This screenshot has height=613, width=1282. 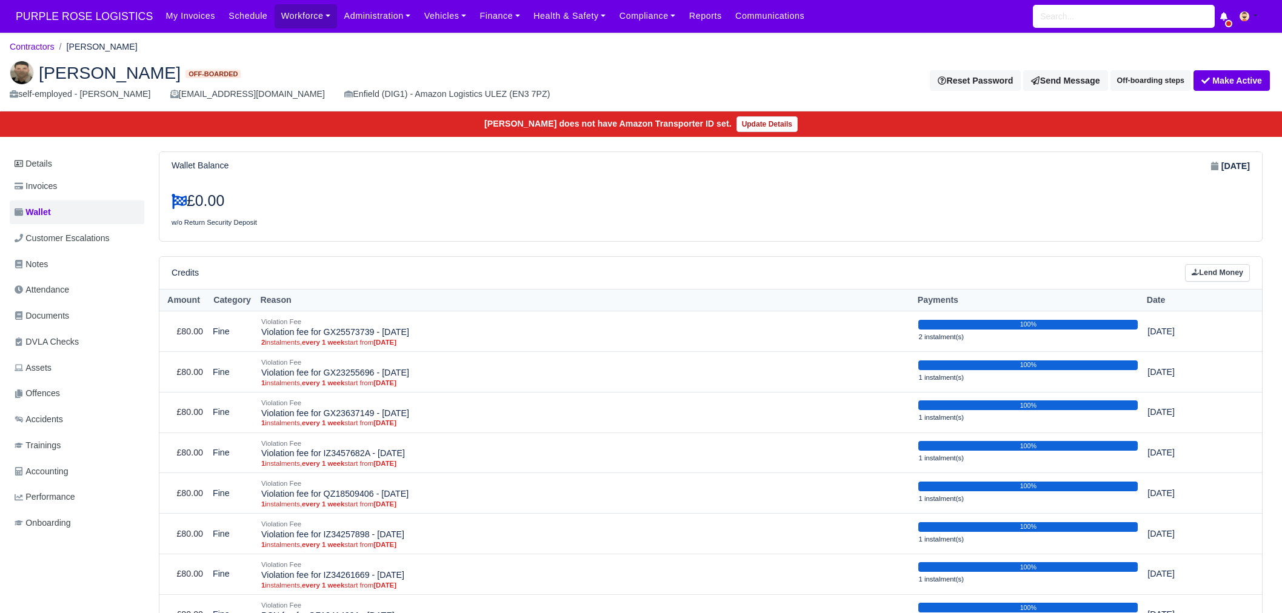 I want to click on span: Offences, so click(x=37, y=393).